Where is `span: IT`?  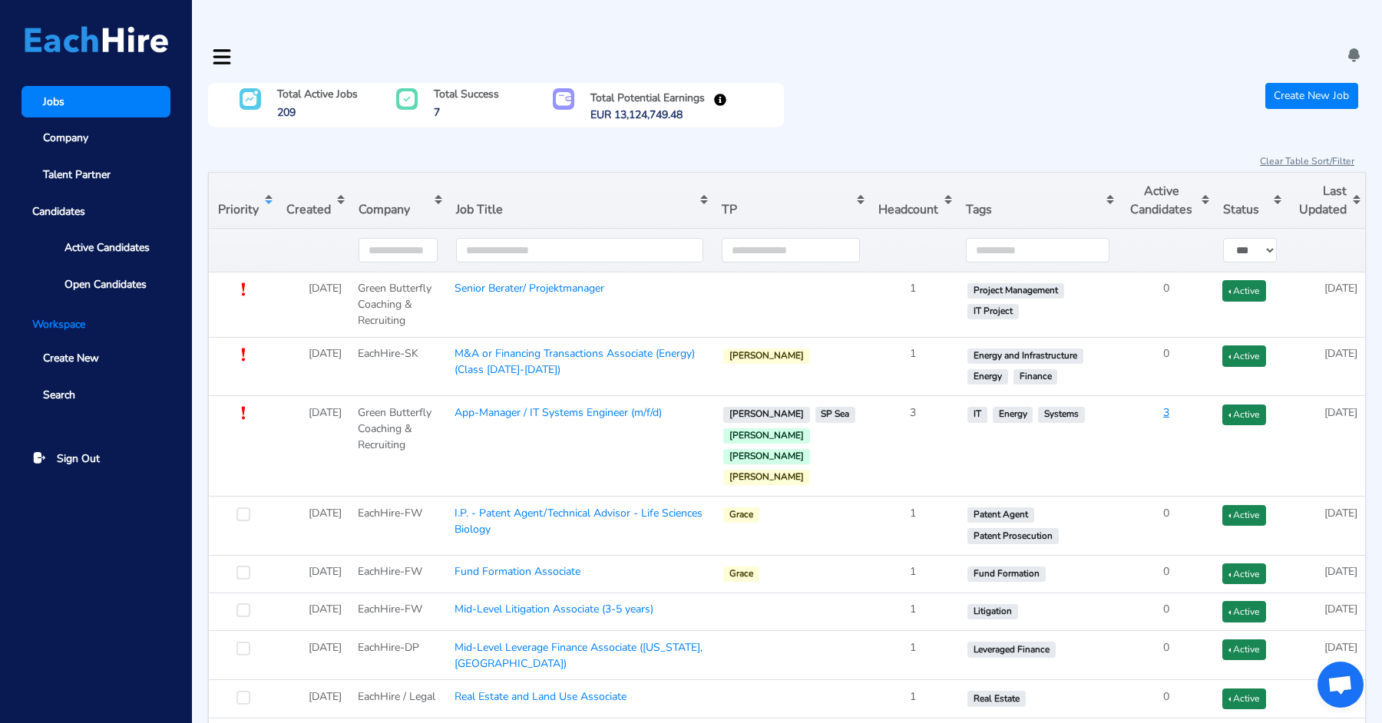 span: IT is located at coordinates (977, 415).